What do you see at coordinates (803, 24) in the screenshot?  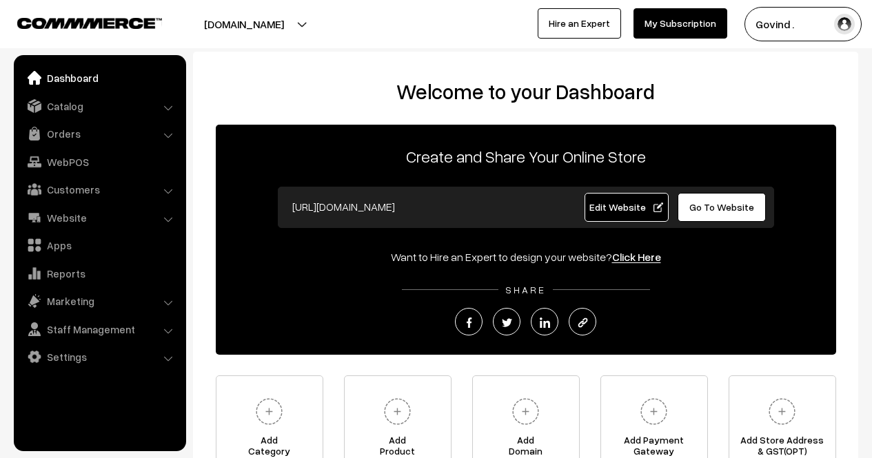 I see `button: Govind .` at bounding box center [803, 24].